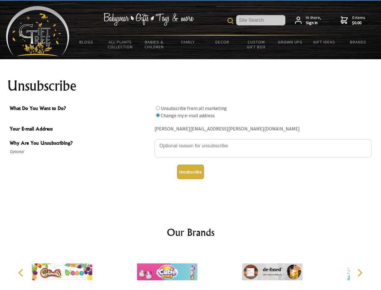  Describe the element at coordinates (313, 23) in the screenshot. I see `strong: Sign in` at that location.